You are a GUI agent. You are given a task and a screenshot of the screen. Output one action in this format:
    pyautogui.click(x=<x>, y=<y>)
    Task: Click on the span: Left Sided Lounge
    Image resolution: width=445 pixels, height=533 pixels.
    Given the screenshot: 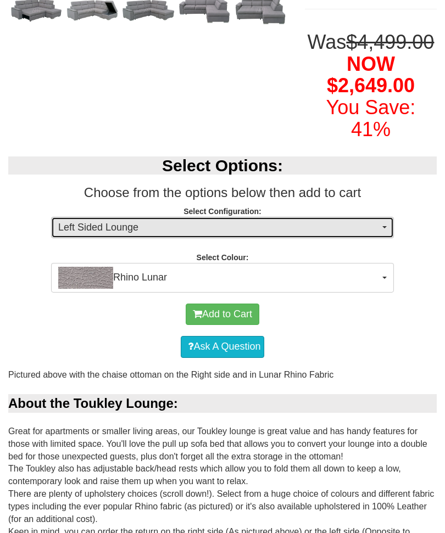 What is the action you would take?
    pyautogui.click(x=219, y=228)
    